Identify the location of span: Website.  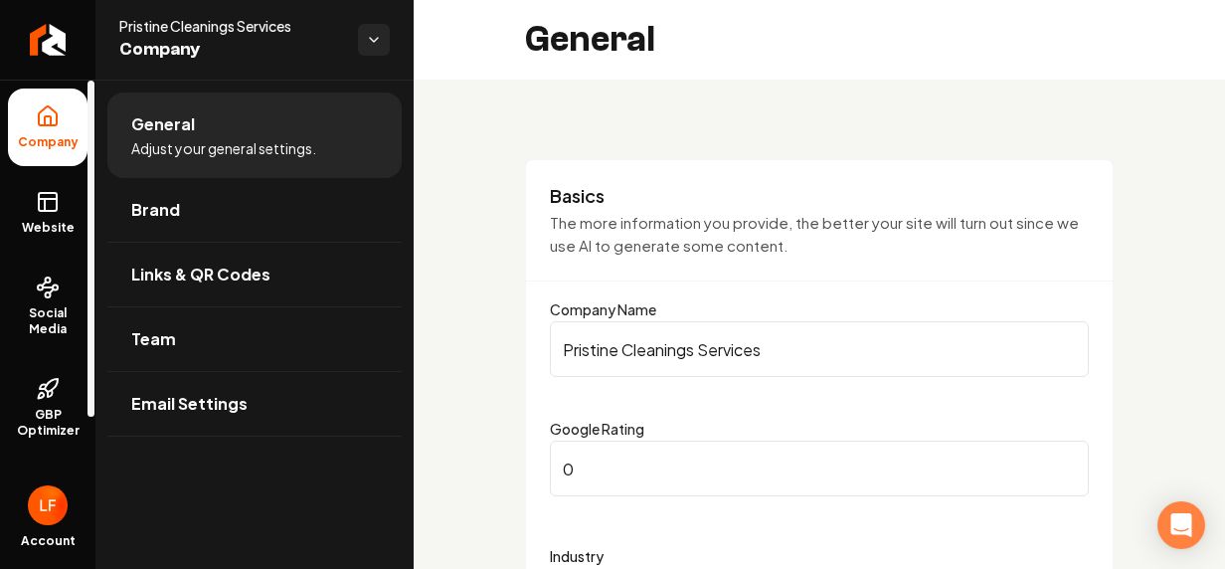
(48, 228).